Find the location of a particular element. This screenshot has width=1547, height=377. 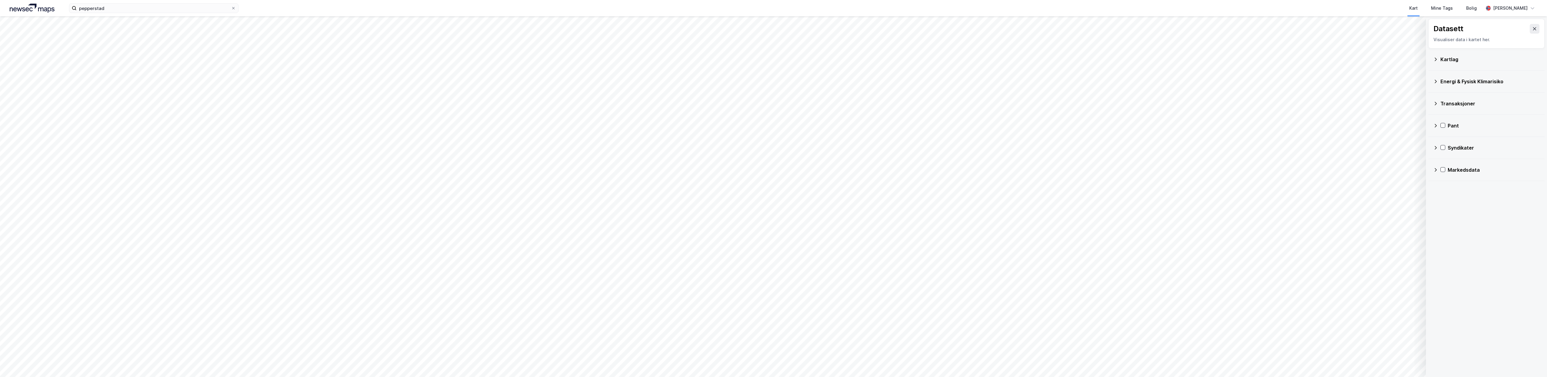

div: Kartlag is located at coordinates (1490, 59).